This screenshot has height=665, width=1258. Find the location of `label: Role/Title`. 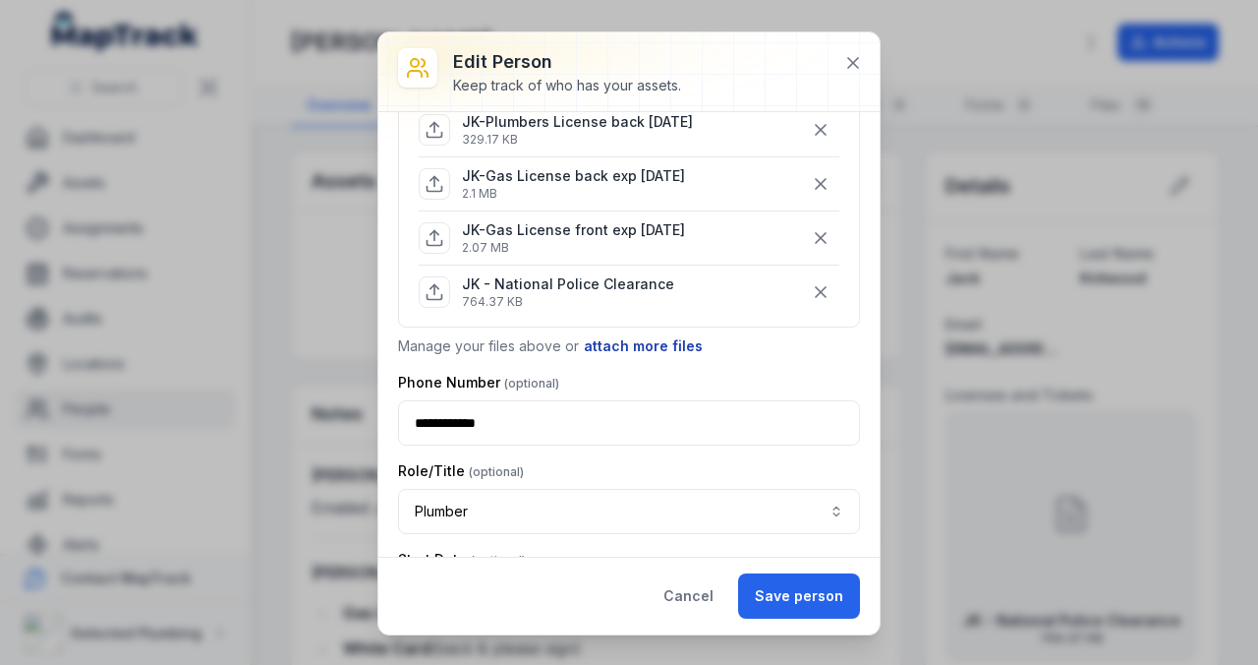

label: Role/Title is located at coordinates (461, 471).